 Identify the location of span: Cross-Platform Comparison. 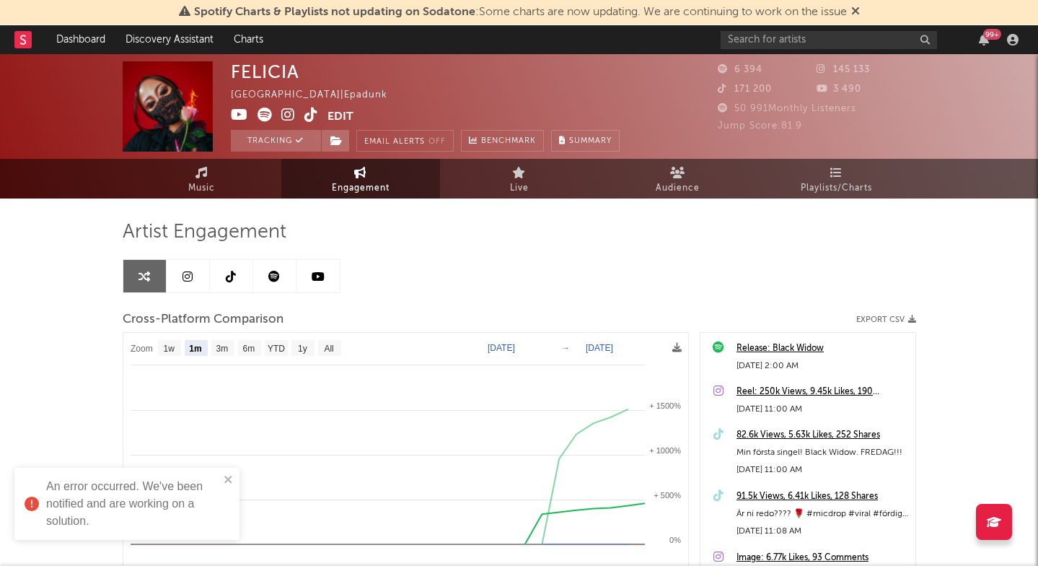
(203, 320).